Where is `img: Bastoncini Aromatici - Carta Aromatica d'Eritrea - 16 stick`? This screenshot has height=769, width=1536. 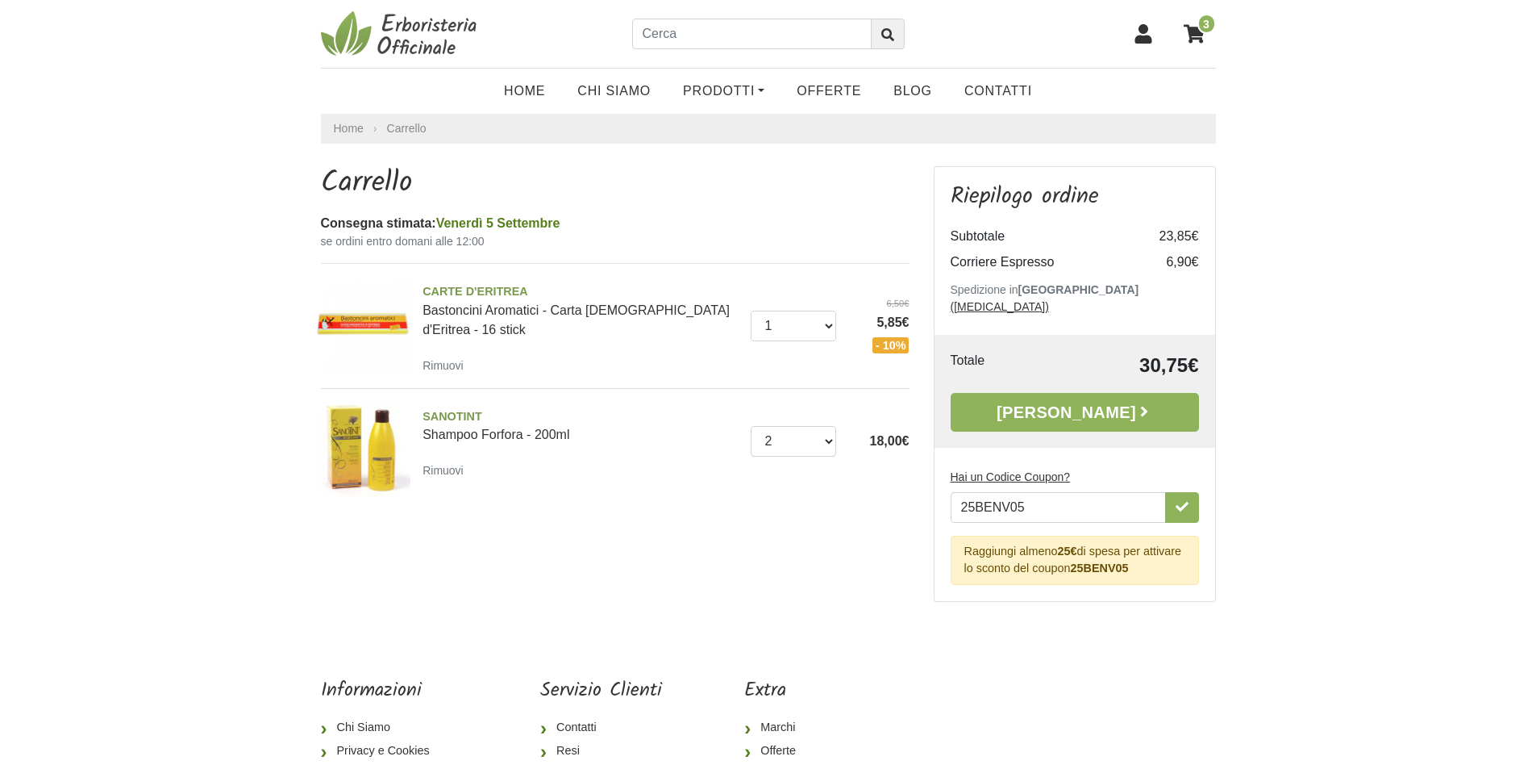 img: Bastoncini Aromatici - Carta Aromatica d'Eritrea - 16 stick is located at coordinates (363, 324).